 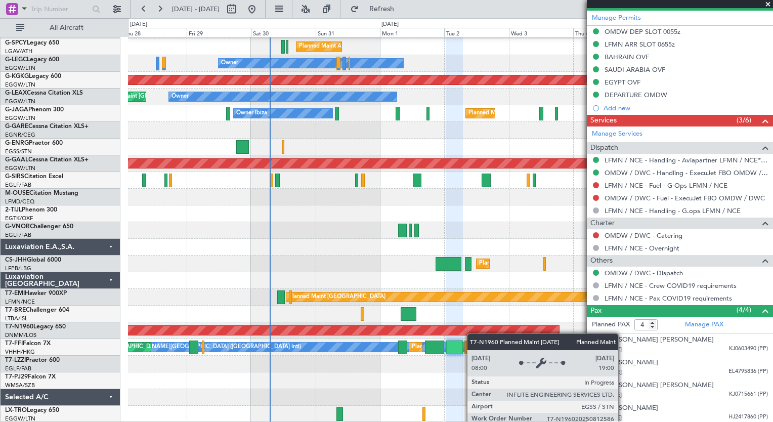 What do you see at coordinates (19, 218) in the screenshot?
I see `a: EGTK/OXF` at bounding box center [19, 218].